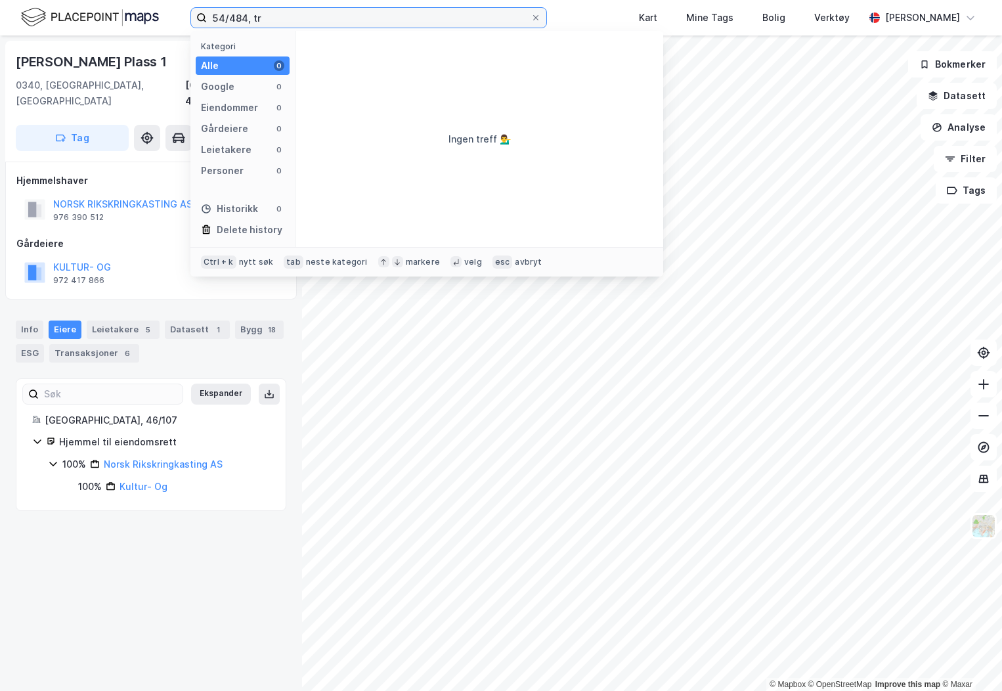  I want to click on div: neste kategori, so click(337, 262).